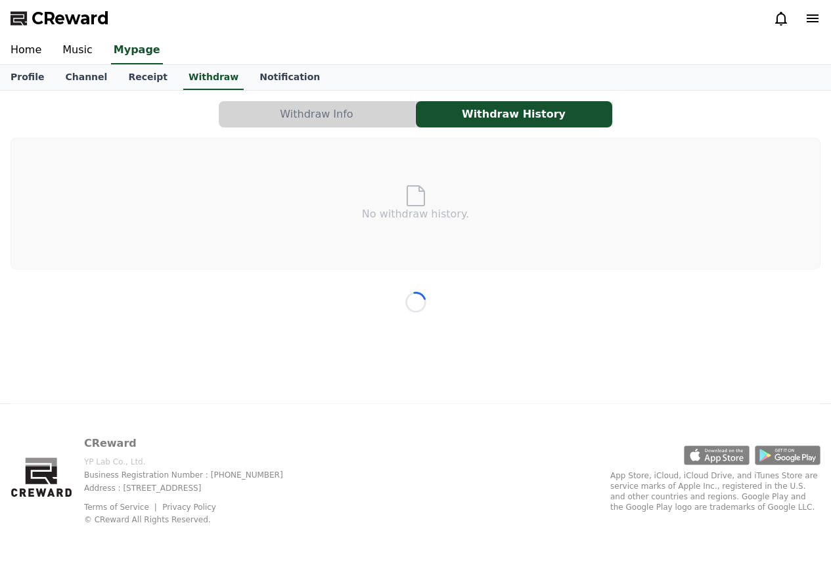  I want to click on a: Withdraw Info, so click(317, 114).